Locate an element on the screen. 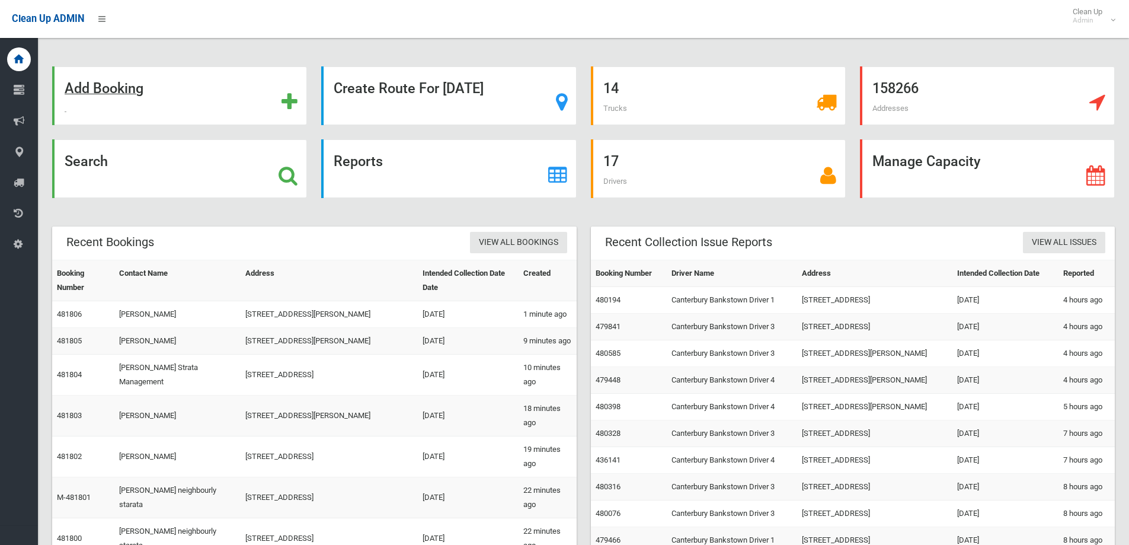  th: Created is located at coordinates (548, 280).